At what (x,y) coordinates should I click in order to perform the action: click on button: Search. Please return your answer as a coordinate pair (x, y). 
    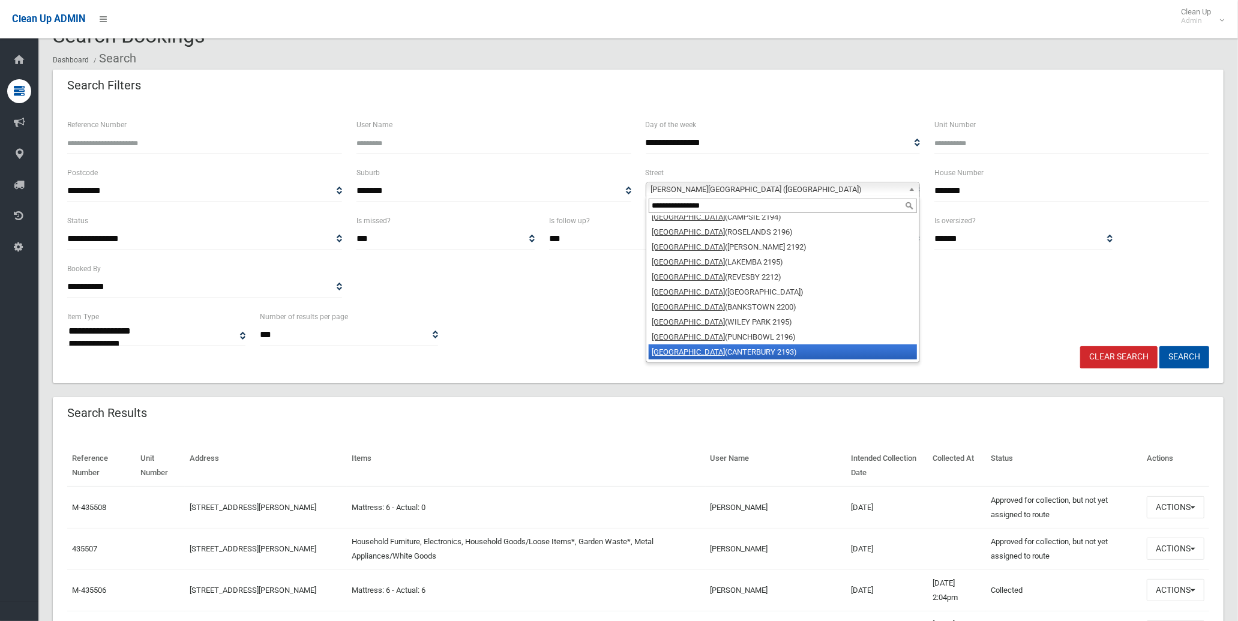
    Looking at the image, I should click on (1184, 357).